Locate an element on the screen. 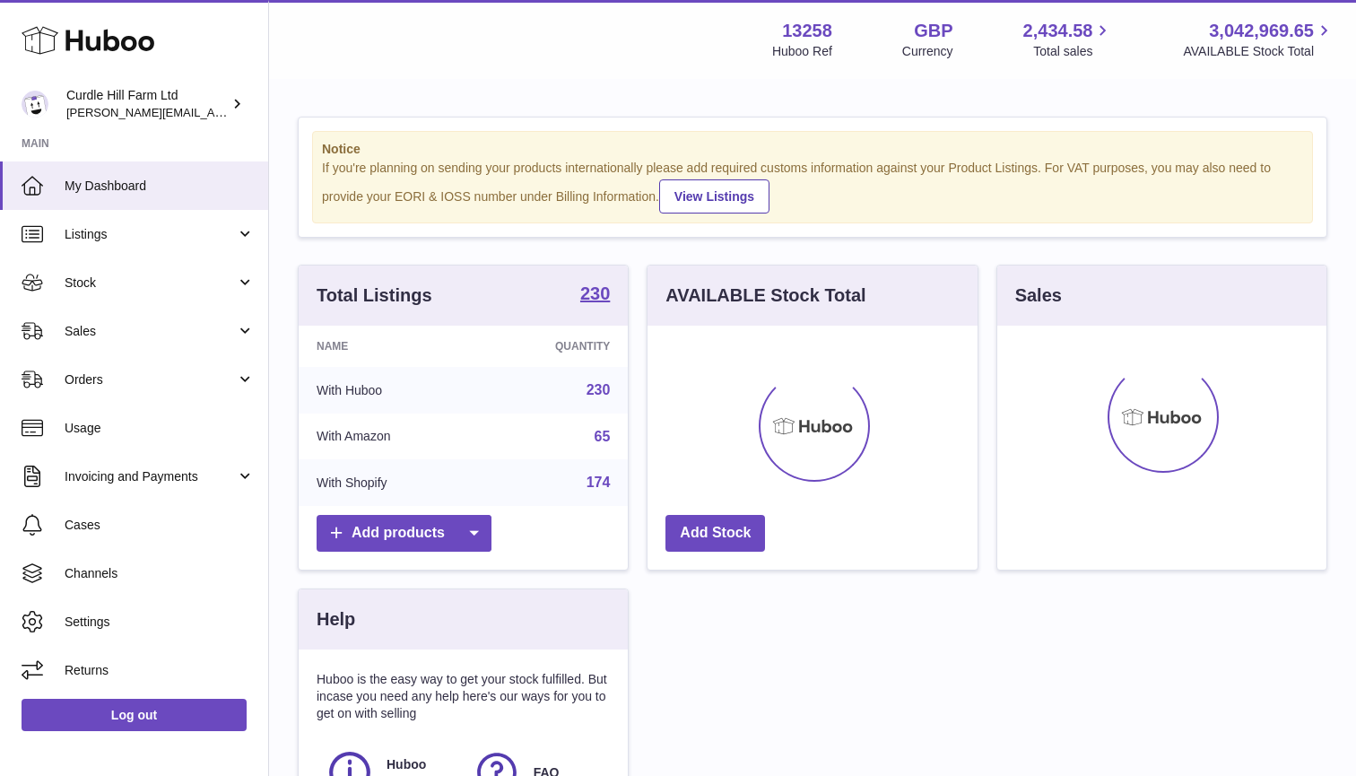 The width and height of the screenshot is (1356, 776). th: Name is located at coordinates (388, 346).